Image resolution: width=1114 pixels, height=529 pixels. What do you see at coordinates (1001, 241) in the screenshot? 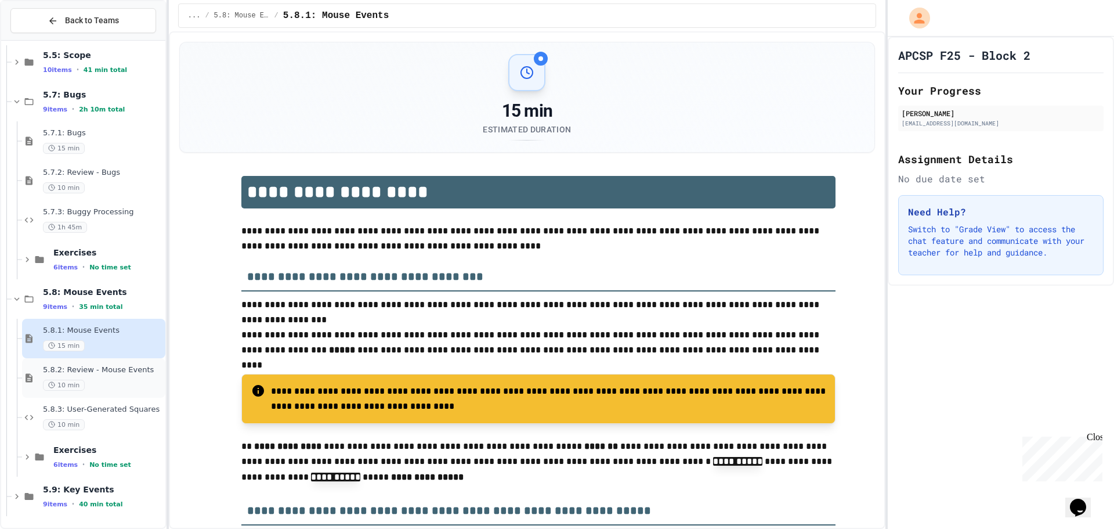
I see `p: Switch to "Grade View" to access the chat feature and communicate with your teacher for help and ...` at bounding box center [1001, 241].